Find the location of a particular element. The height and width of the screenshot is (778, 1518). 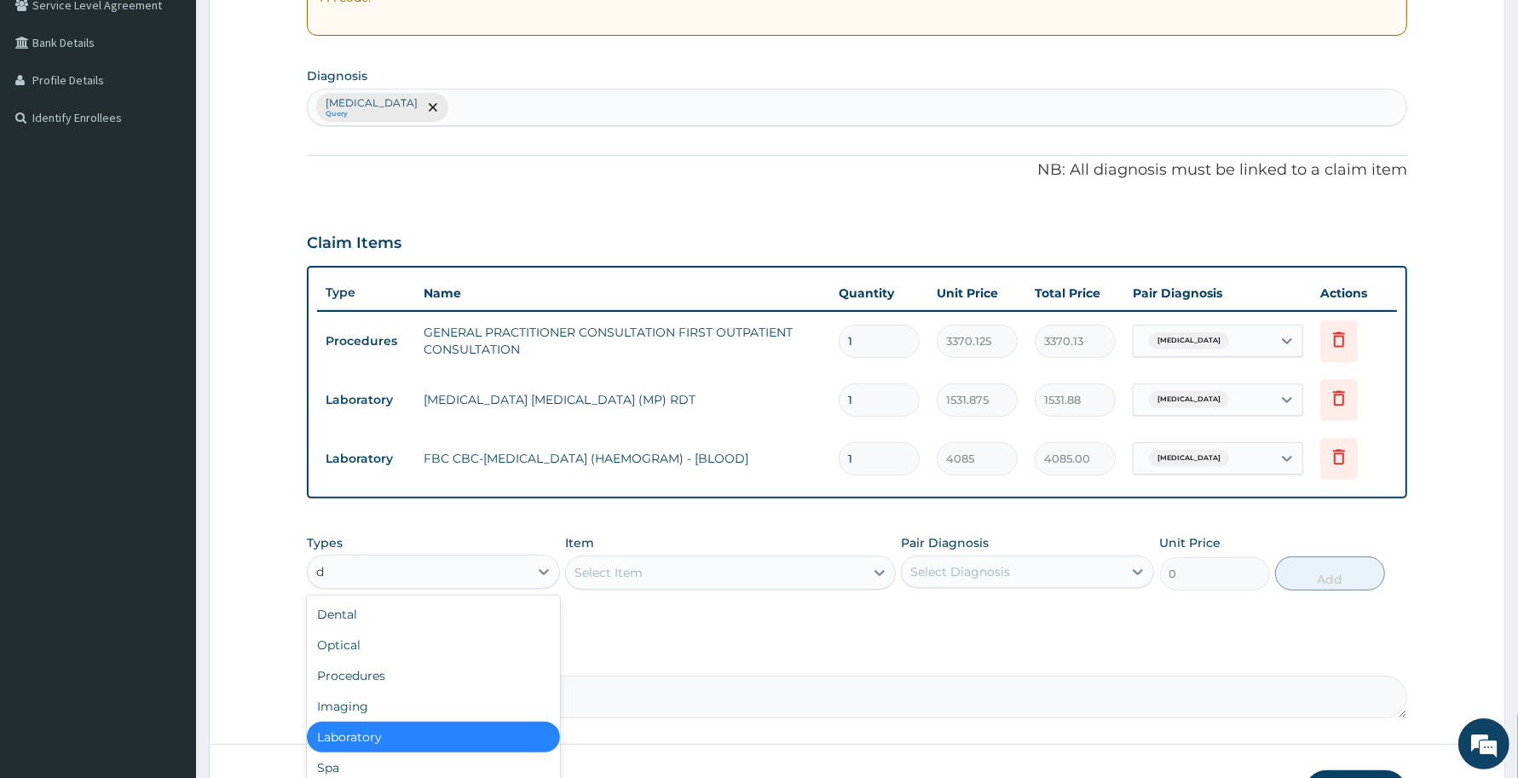

label: Unit Price is located at coordinates (1190, 543).